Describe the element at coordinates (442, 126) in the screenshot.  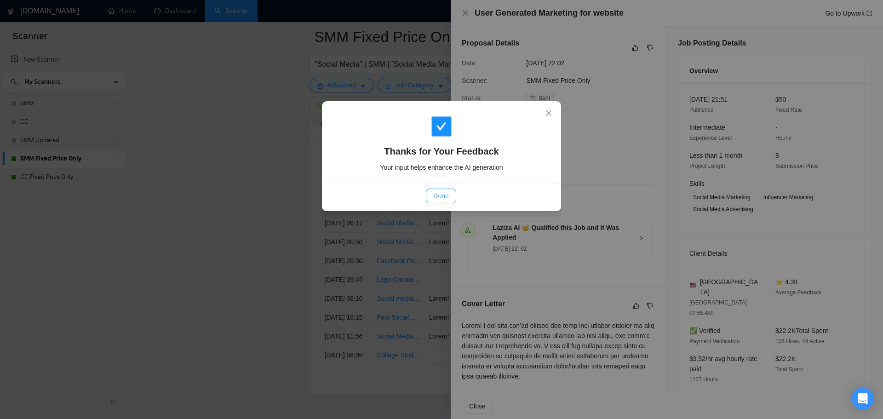
I see `span: check-square` at that location.